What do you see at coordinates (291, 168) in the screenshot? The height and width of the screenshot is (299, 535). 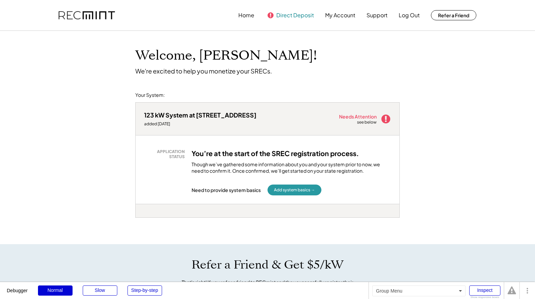 I see `div: Though we’ve gathered some information about you and your system prior to now, we need to confirm...` at bounding box center [291, 168].